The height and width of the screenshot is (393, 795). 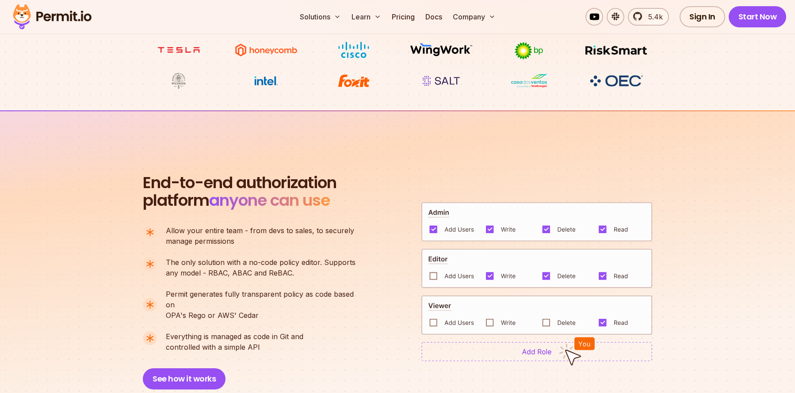 What do you see at coordinates (260, 268) in the screenshot?
I see `p: any model - RBAC, ABAC and ReBAC.` at bounding box center [260, 268].